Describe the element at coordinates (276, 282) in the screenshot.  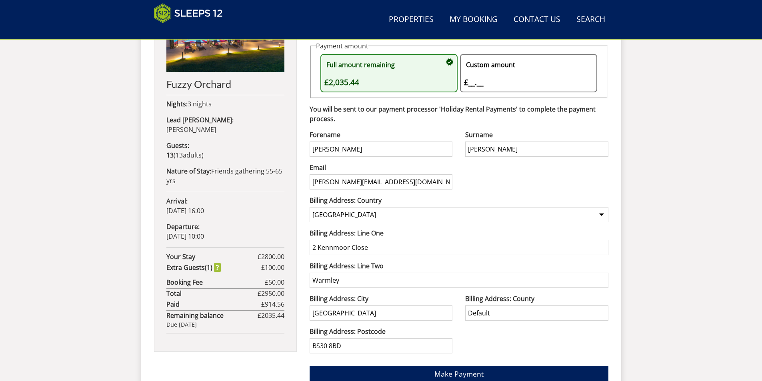
I see `span: 50.00` at that location.